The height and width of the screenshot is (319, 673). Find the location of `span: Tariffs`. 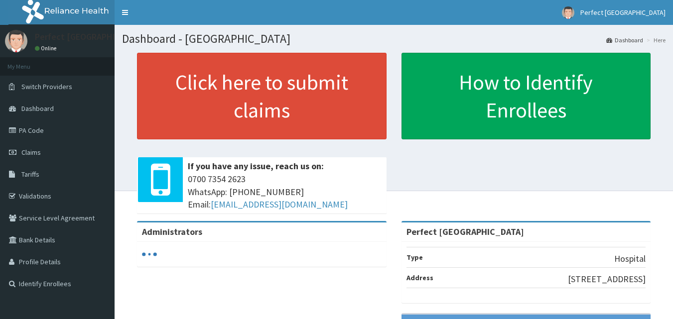

span: Tariffs is located at coordinates (30, 174).